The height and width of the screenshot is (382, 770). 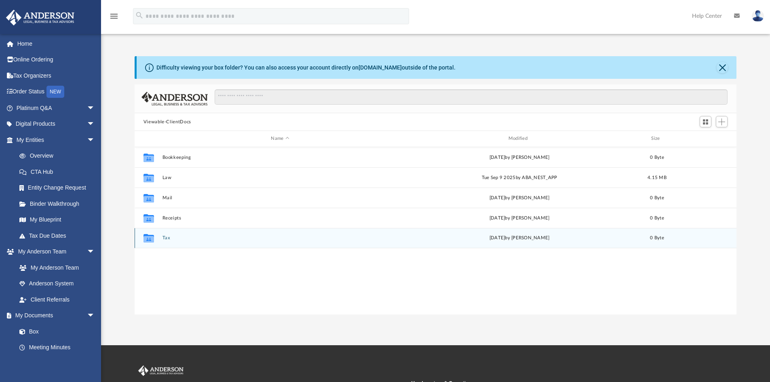 I want to click on a: Digital Productsarrow_drop_down, so click(x=56, y=124).